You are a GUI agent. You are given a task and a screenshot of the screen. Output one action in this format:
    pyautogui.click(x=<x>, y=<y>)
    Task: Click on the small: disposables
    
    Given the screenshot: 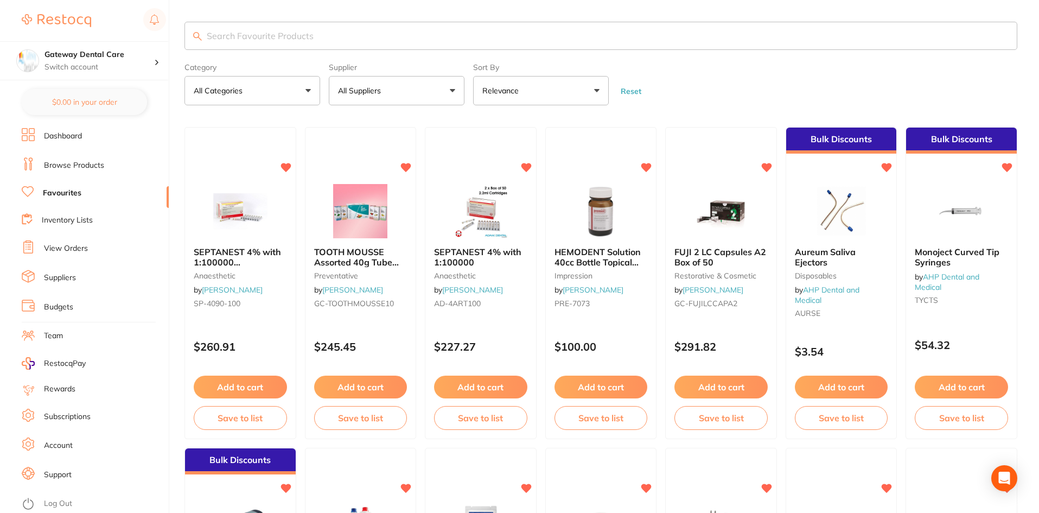 What is the action you would take?
    pyautogui.click(x=842, y=276)
    